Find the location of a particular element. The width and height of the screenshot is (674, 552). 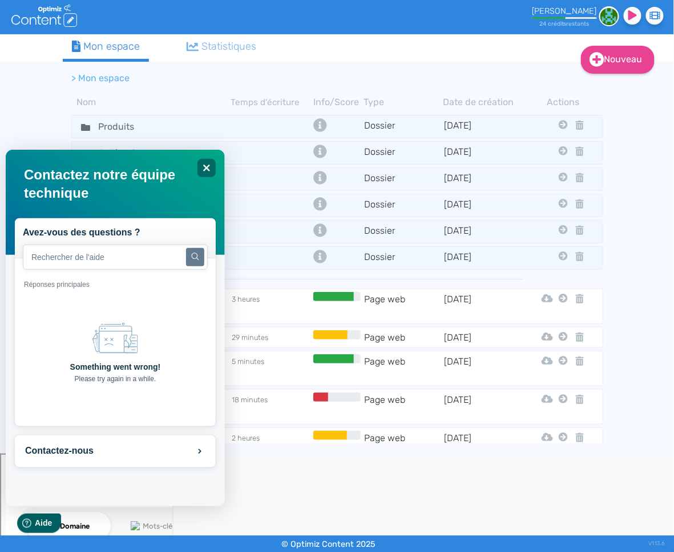

div: Domaine is located at coordinates (73, 71).